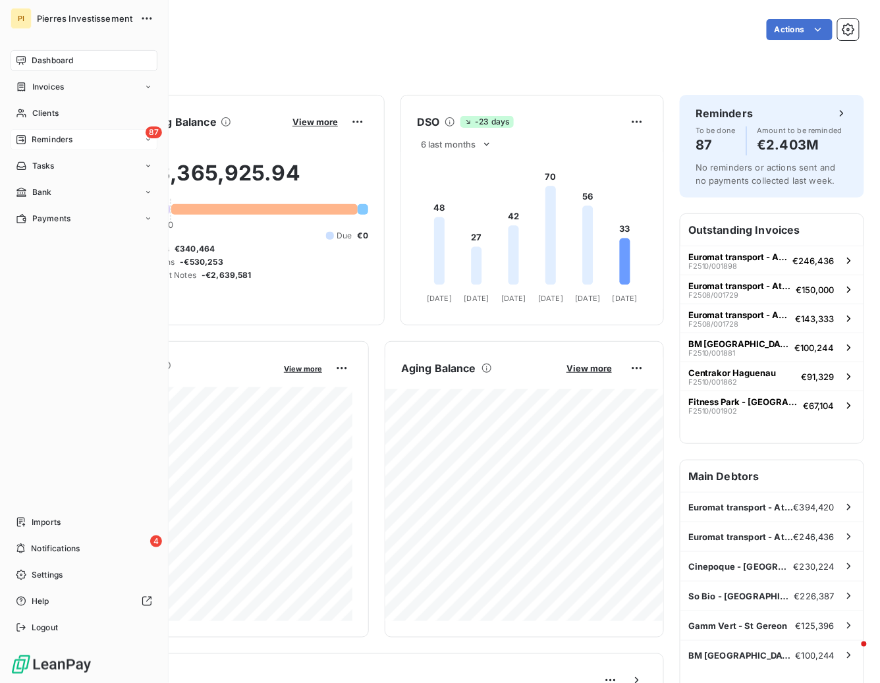 The height and width of the screenshot is (683, 880). What do you see at coordinates (194, 249) in the screenshot?
I see `span: €340,464` at bounding box center [194, 249].